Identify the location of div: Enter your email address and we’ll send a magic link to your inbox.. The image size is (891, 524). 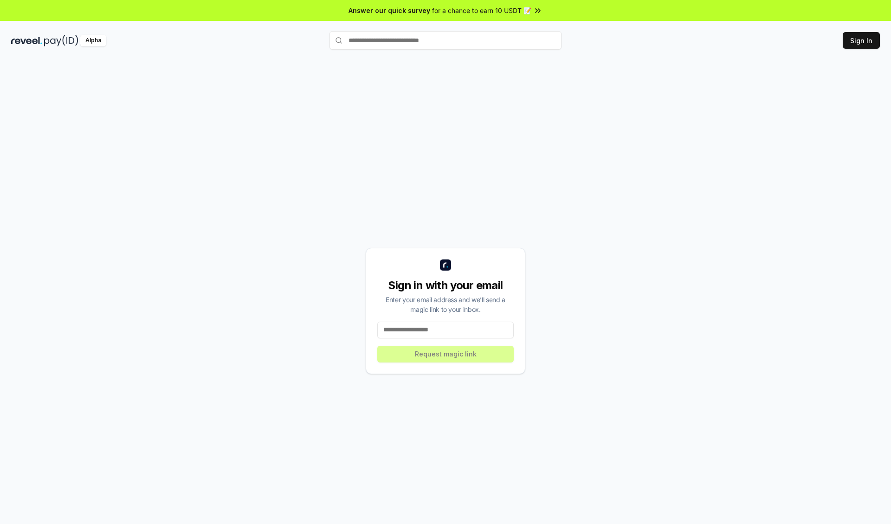
(445, 304).